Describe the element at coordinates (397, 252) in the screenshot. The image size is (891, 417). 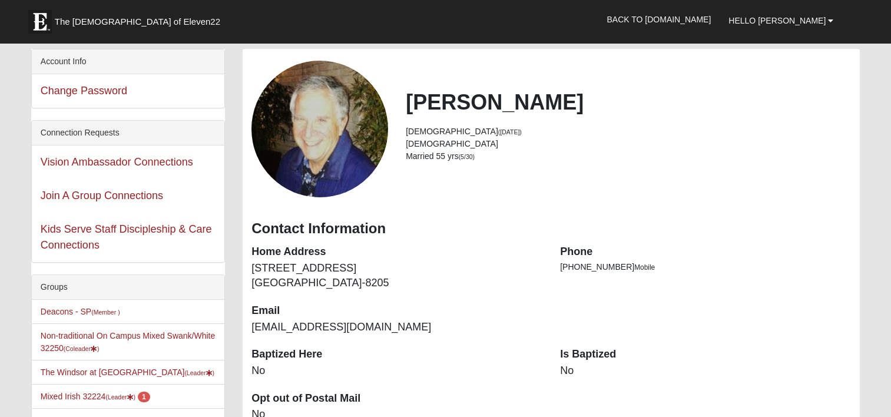
I see `dt: Home Address` at that location.